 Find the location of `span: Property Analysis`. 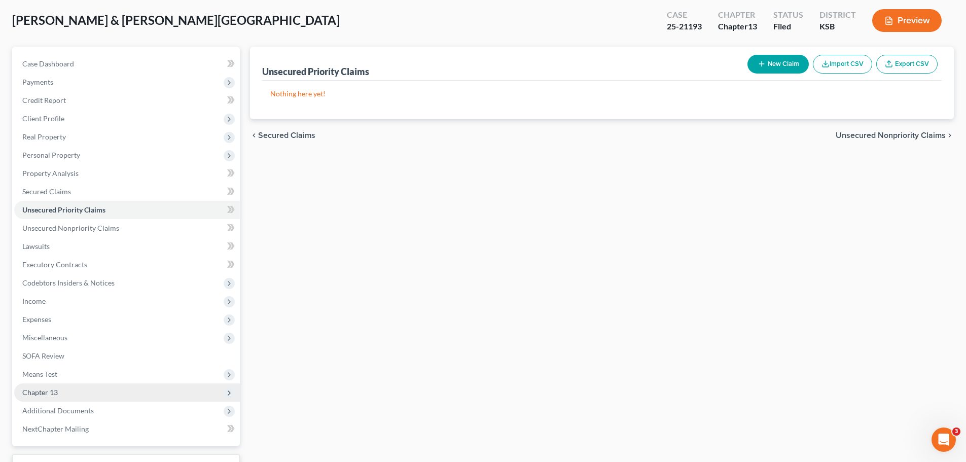

span: Property Analysis is located at coordinates (50, 173).